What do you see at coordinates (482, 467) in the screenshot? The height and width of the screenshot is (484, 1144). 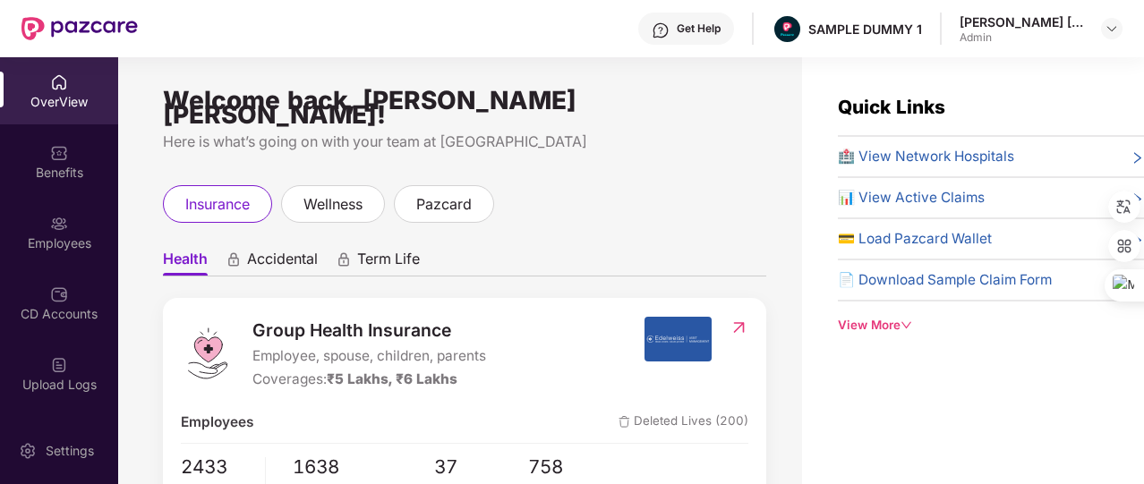 I see `span: 37` at bounding box center [482, 467].